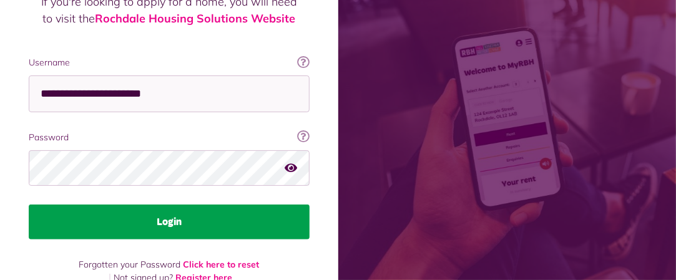 This screenshot has height=280, width=676. Describe the element at coordinates (169, 137) in the screenshot. I see `label: Password` at that location.